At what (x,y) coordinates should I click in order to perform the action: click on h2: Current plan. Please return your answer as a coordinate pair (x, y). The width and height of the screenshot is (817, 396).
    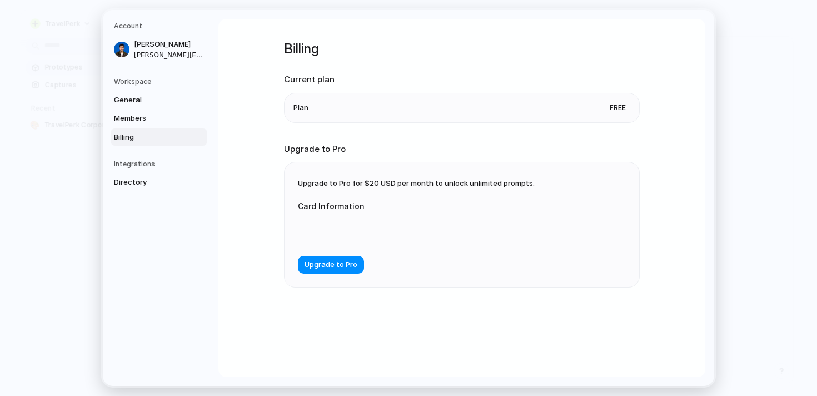
    Looking at the image, I should click on (462, 79).